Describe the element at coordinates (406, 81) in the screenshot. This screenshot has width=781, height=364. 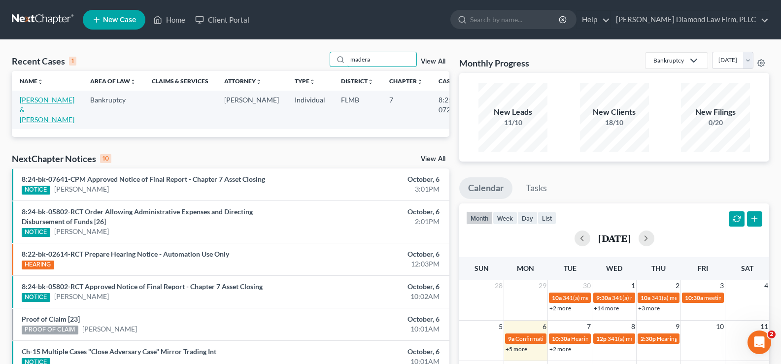
I see `a: Chapterunfold_more` at that location.